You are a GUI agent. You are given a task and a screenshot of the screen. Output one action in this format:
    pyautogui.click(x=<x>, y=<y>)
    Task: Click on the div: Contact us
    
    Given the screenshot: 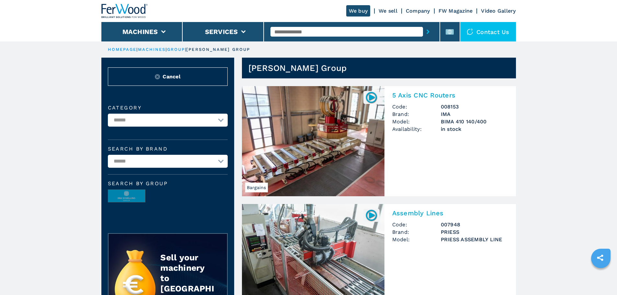 What is the action you would take?
    pyautogui.click(x=488, y=32)
    